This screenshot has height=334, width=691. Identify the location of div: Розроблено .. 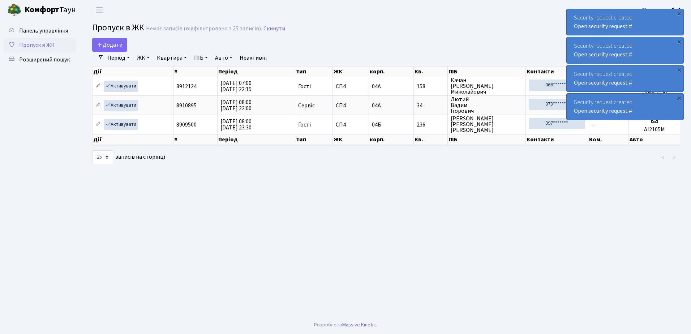
(345, 325).